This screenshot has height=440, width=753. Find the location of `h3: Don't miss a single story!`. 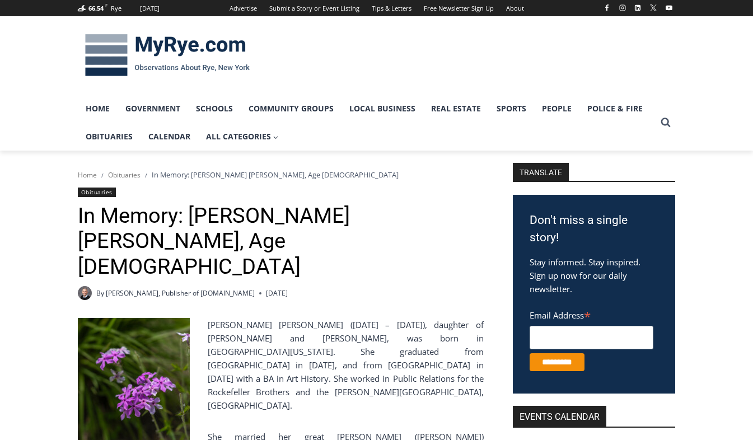

h3: Don't miss a single story! is located at coordinates (594, 229).